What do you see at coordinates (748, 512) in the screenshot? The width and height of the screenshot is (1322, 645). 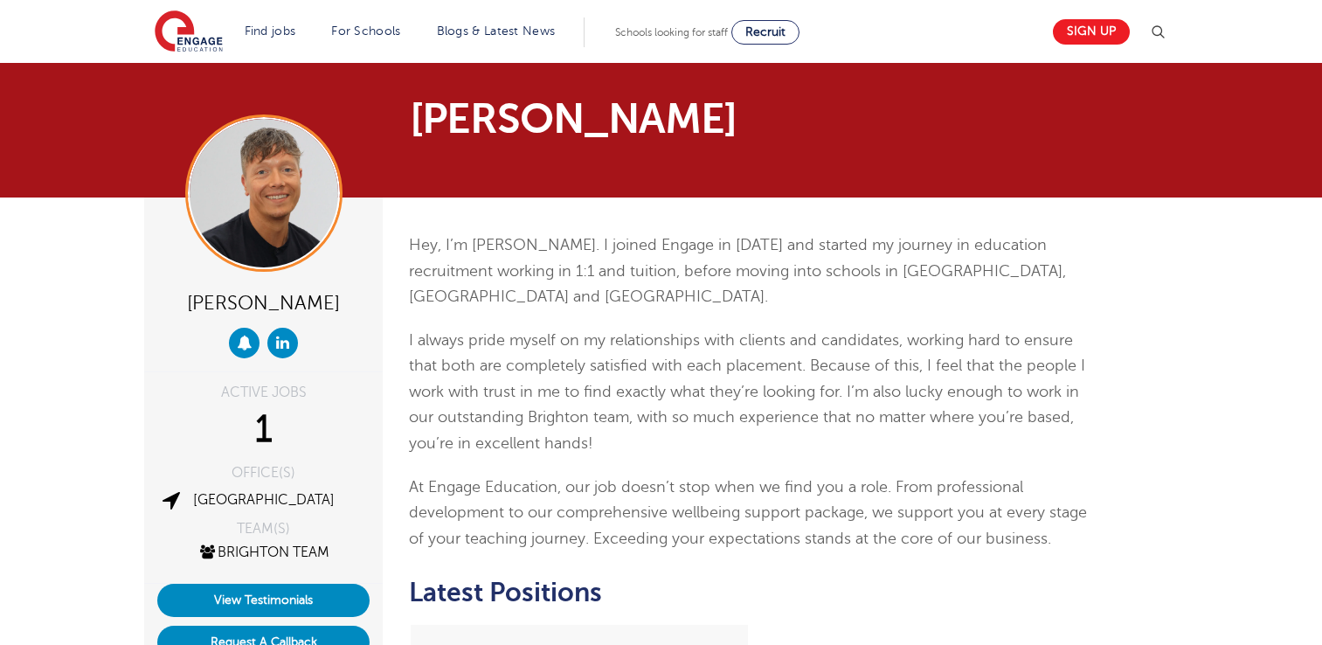 I see `span: At Engage Education, our job doesn’t stop when we find you a role. From professional development ...` at bounding box center [748, 512].